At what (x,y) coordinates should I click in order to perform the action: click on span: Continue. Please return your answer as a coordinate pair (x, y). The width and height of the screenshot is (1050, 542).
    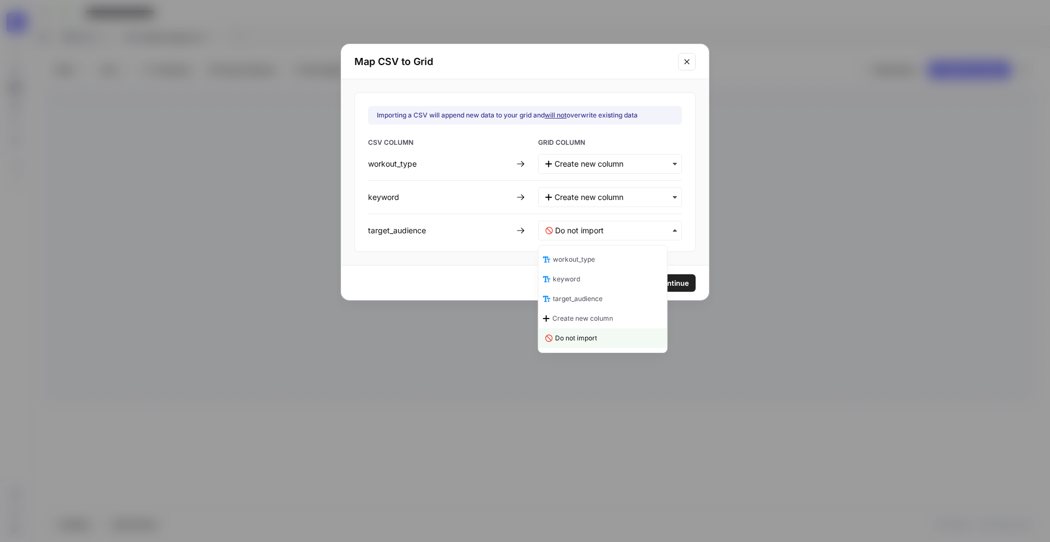
    Looking at the image, I should click on (673, 283).